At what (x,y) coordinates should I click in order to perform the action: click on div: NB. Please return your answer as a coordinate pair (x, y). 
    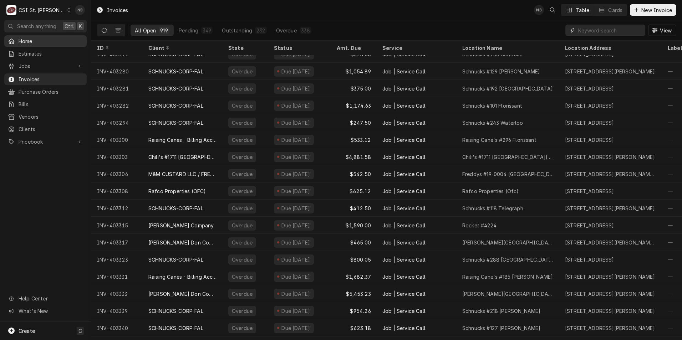
    Looking at the image, I should click on (539, 10).